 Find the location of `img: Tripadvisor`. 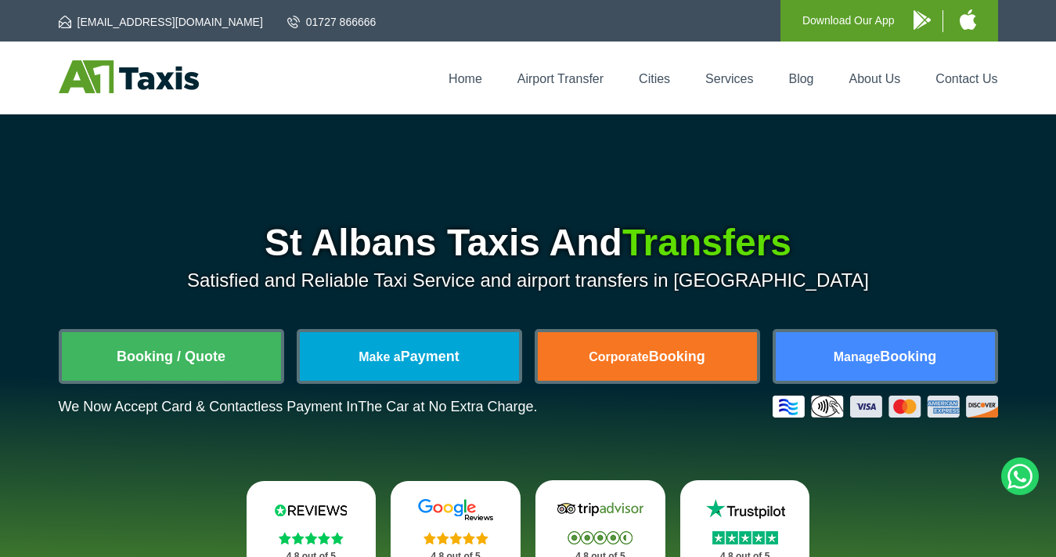

img: Tripadvisor is located at coordinates (600, 509).